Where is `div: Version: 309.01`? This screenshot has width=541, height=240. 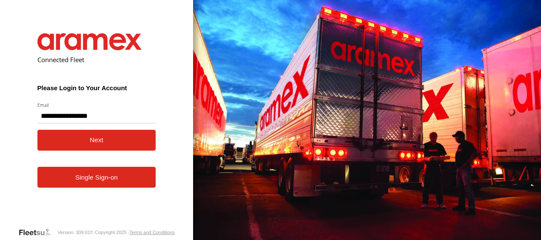
div: Version: 309.01 is located at coordinates (74, 232).